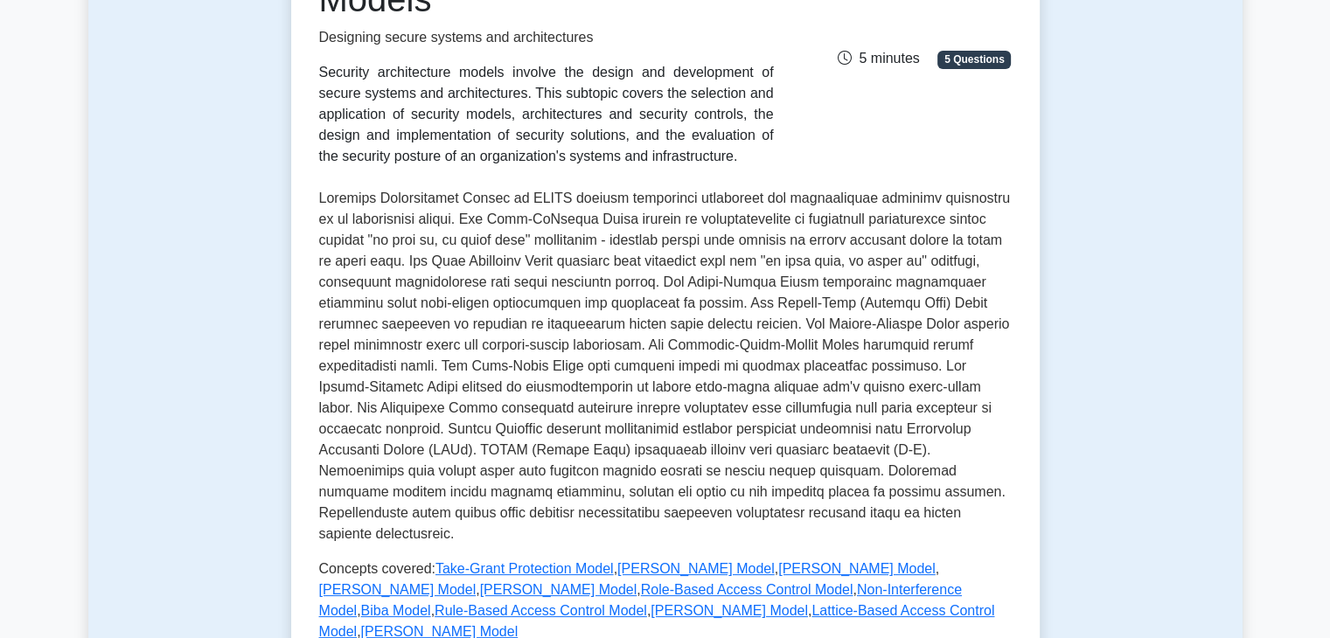  What do you see at coordinates (540, 610) in the screenshot?
I see `a: Rule-Based Access Control Model` at bounding box center [540, 610].